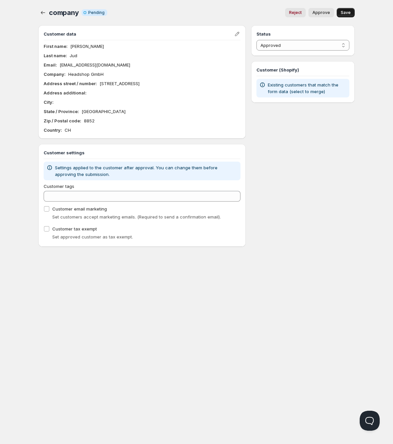 The image size is (393, 444). What do you see at coordinates (237, 34) in the screenshot?
I see `button: Edit` at bounding box center [237, 34].